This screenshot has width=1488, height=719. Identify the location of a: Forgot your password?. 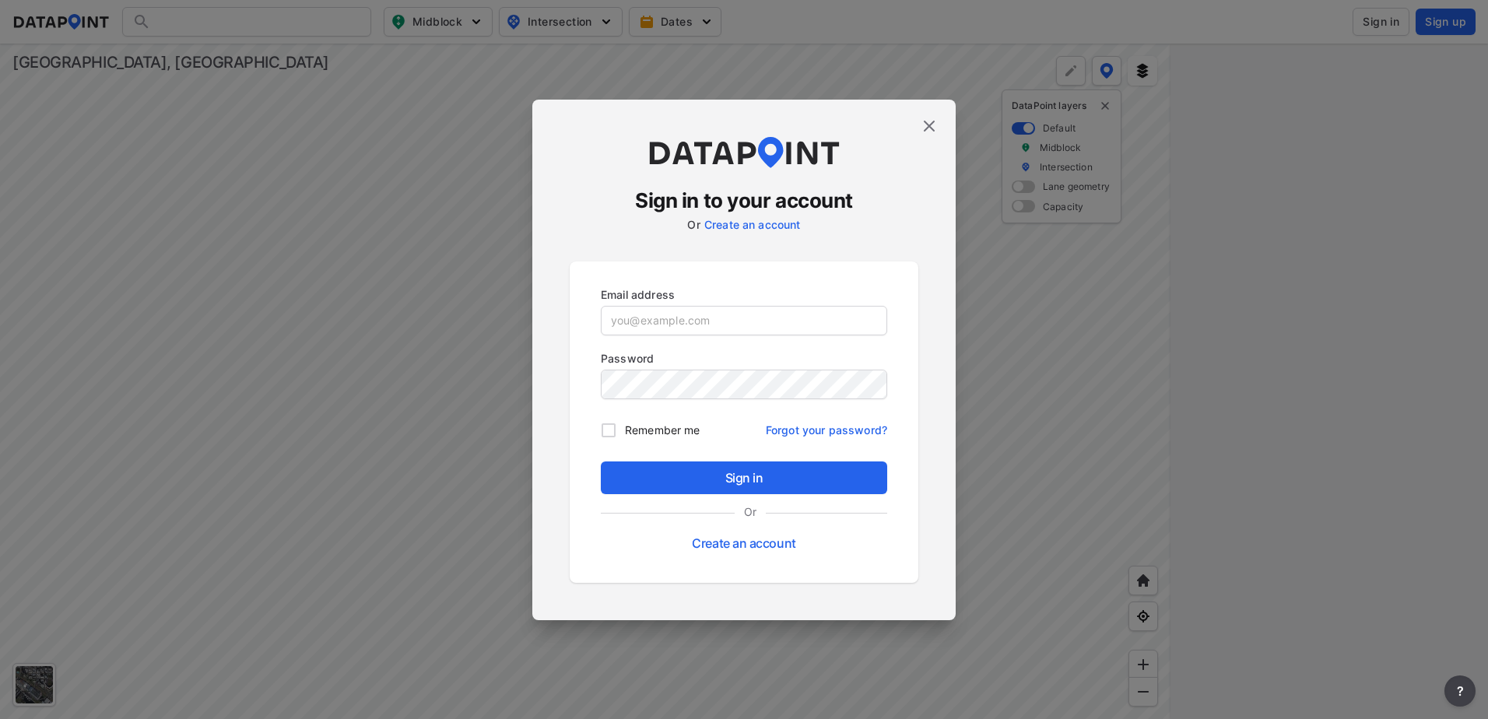
(826, 426).